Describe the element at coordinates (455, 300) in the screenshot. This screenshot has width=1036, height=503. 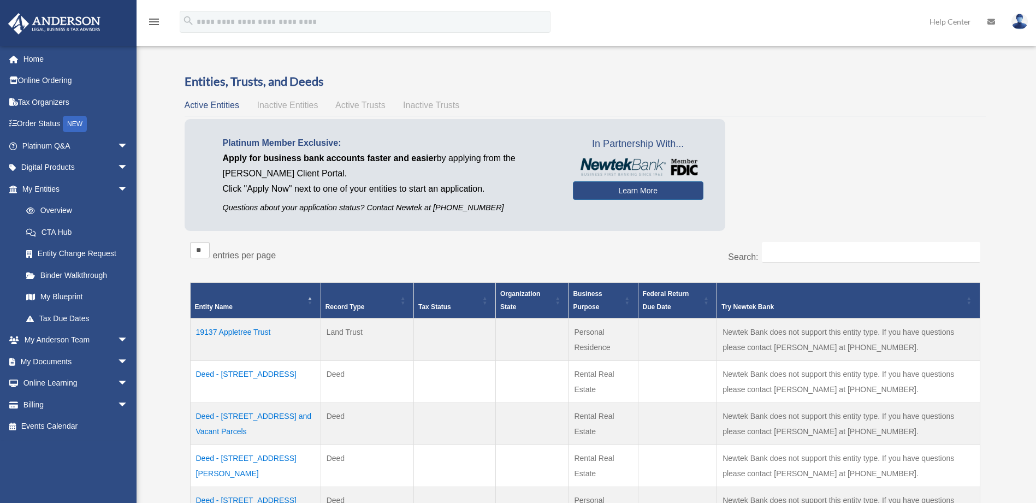
I see `th: Tax Status: Activate to sort` at that location.